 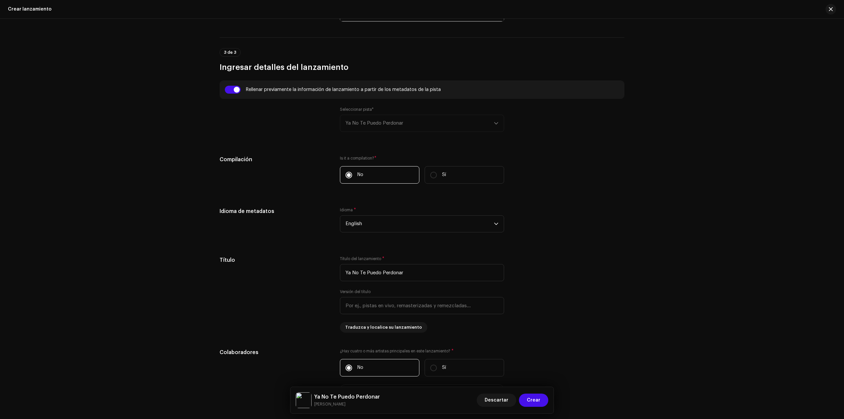 I want to click on span: 3 de 3, so click(x=230, y=52).